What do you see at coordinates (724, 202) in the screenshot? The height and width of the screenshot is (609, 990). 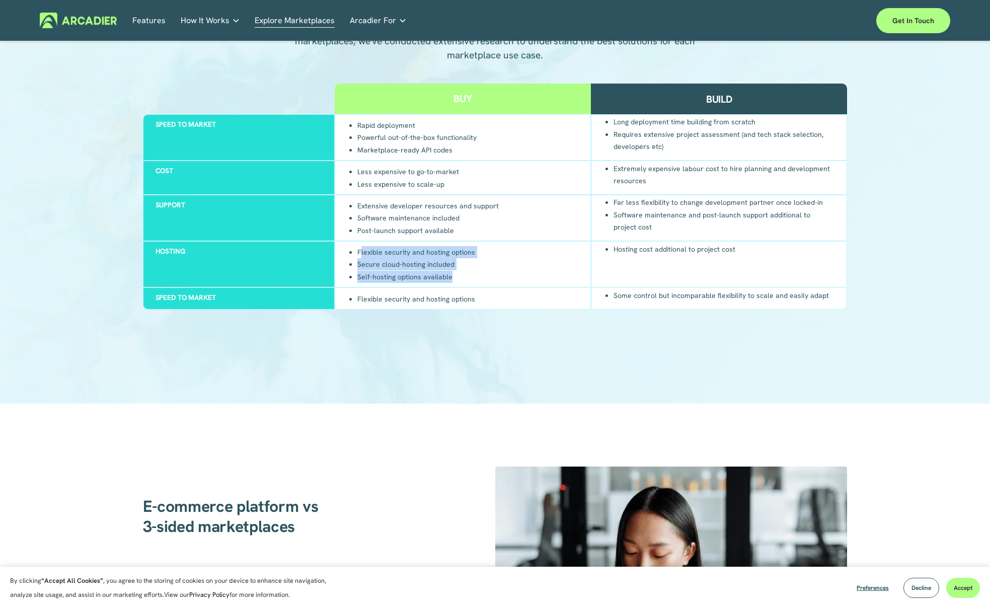 I see `li: Far less flexibility to change development partner once locked-in` at bounding box center [724, 202].